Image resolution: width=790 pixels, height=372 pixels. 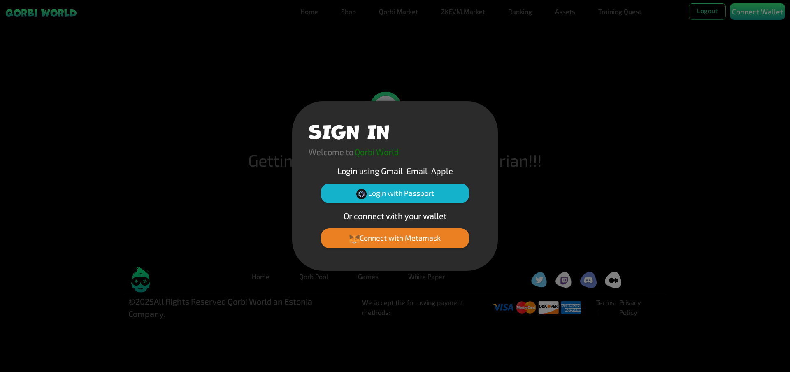 What do you see at coordinates (377, 152) in the screenshot?
I see `p: Qorbi World` at bounding box center [377, 152].